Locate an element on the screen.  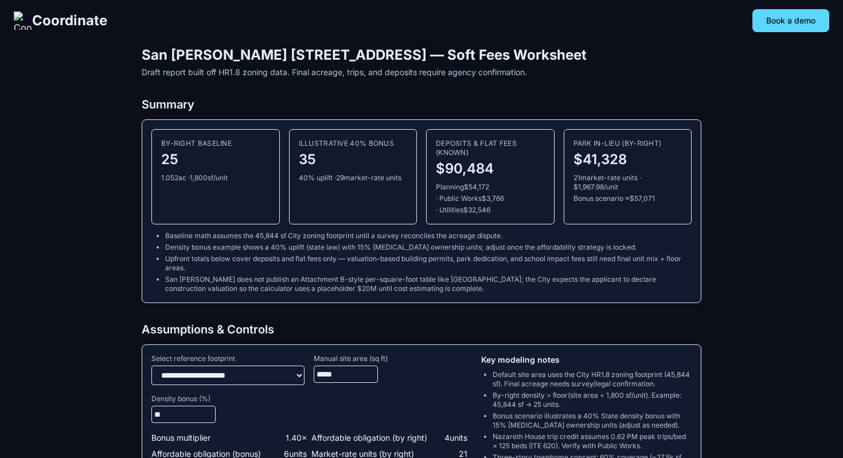
div: $41,328 is located at coordinates (628, 159).